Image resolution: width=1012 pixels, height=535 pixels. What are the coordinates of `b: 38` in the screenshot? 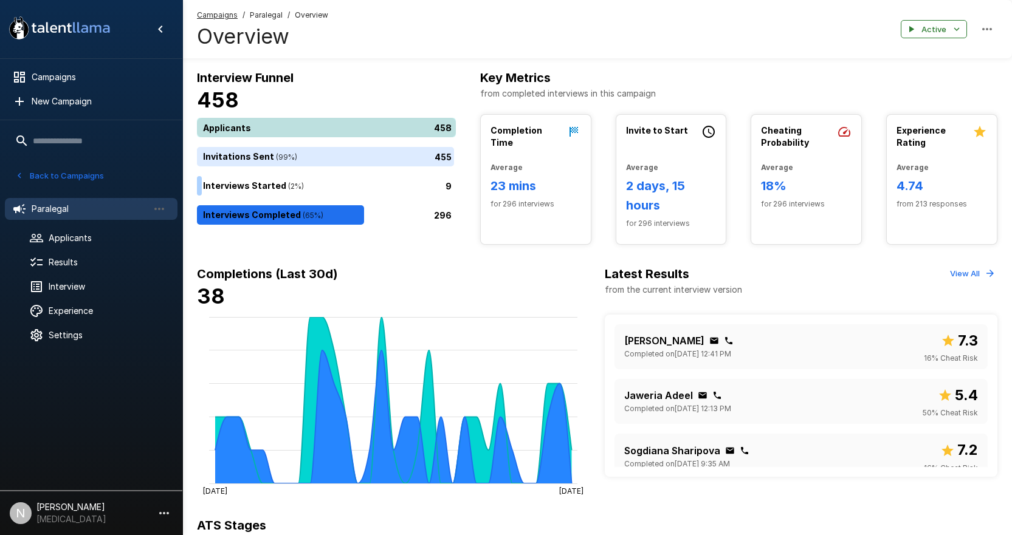 It's located at (211, 296).